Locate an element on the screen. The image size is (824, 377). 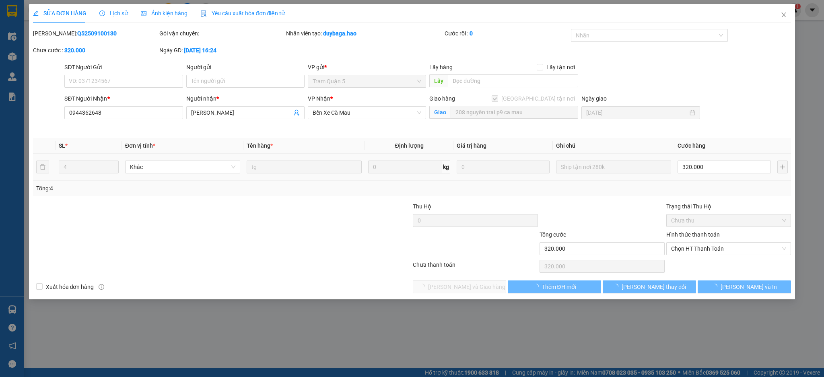
th: Ghi chú is located at coordinates (614, 146).